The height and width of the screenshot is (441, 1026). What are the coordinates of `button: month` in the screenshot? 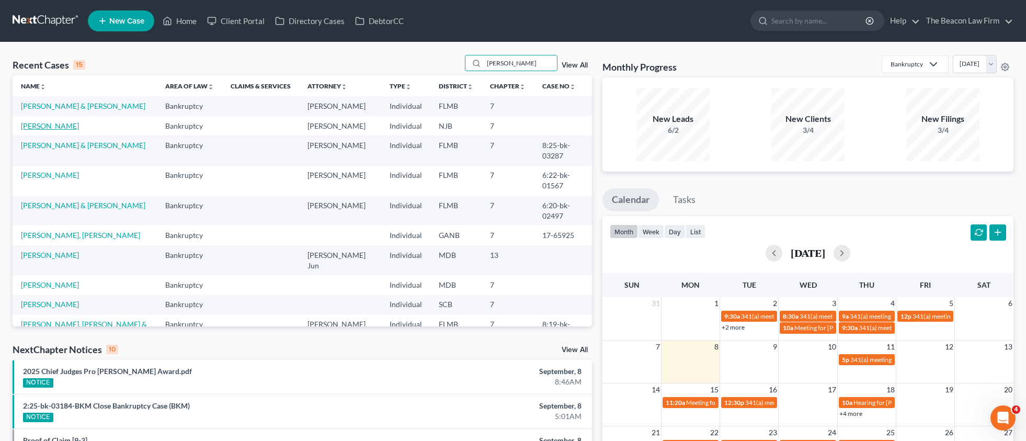 It's located at (624, 231).